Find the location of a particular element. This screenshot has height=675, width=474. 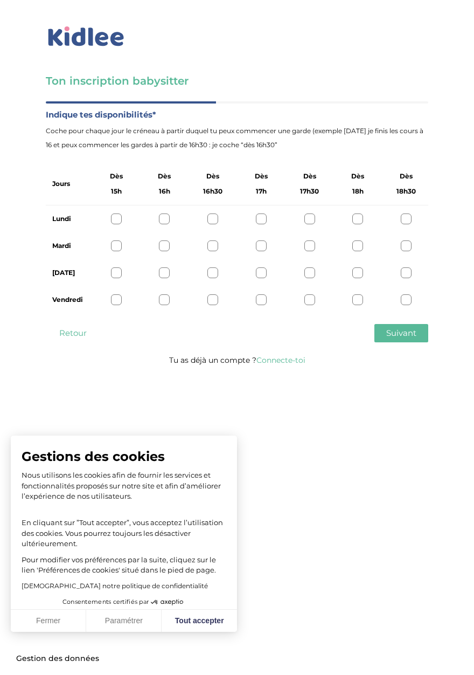

span: 16h30 is located at coordinates (213, 191).